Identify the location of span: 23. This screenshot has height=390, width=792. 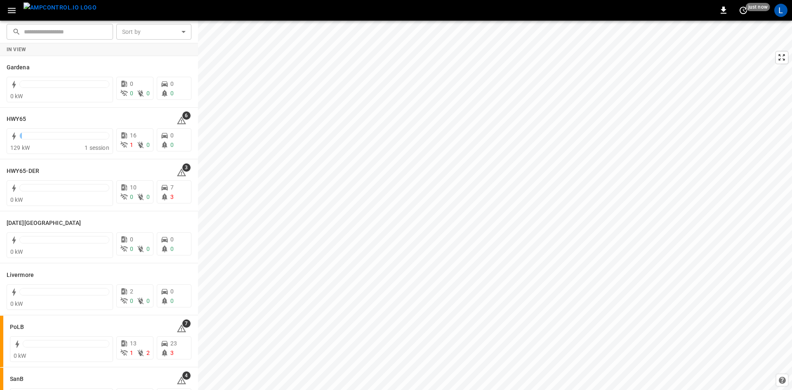
(174, 343).